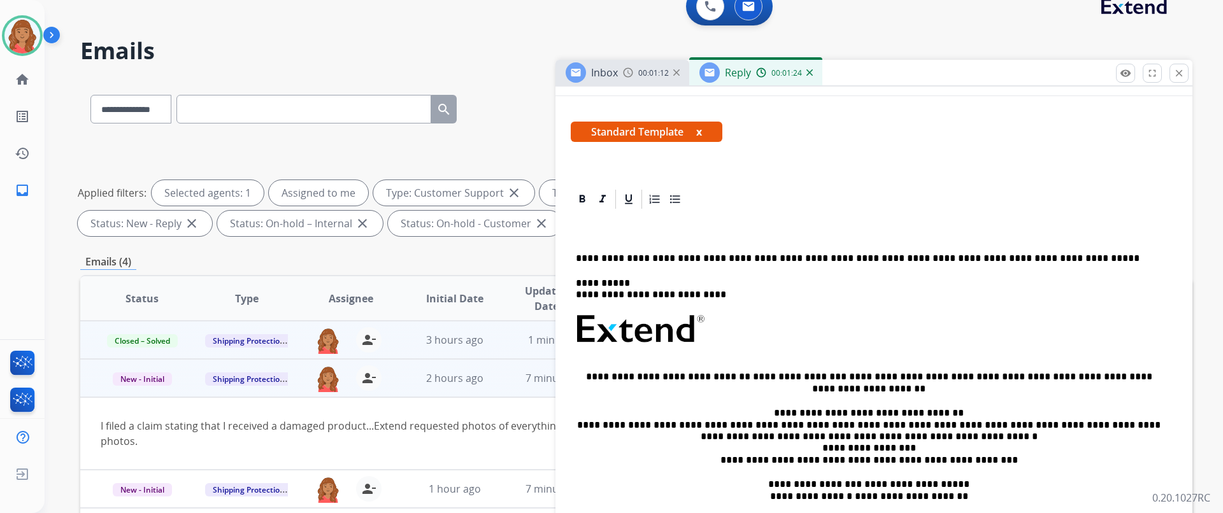 This screenshot has height=513, width=1223. I want to click on span: 00:01:24, so click(787, 73).